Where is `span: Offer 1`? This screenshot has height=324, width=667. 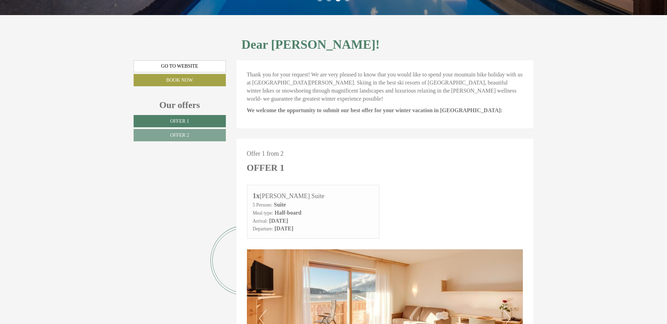
span: Offer 1 is located at coordinates (180, 121).